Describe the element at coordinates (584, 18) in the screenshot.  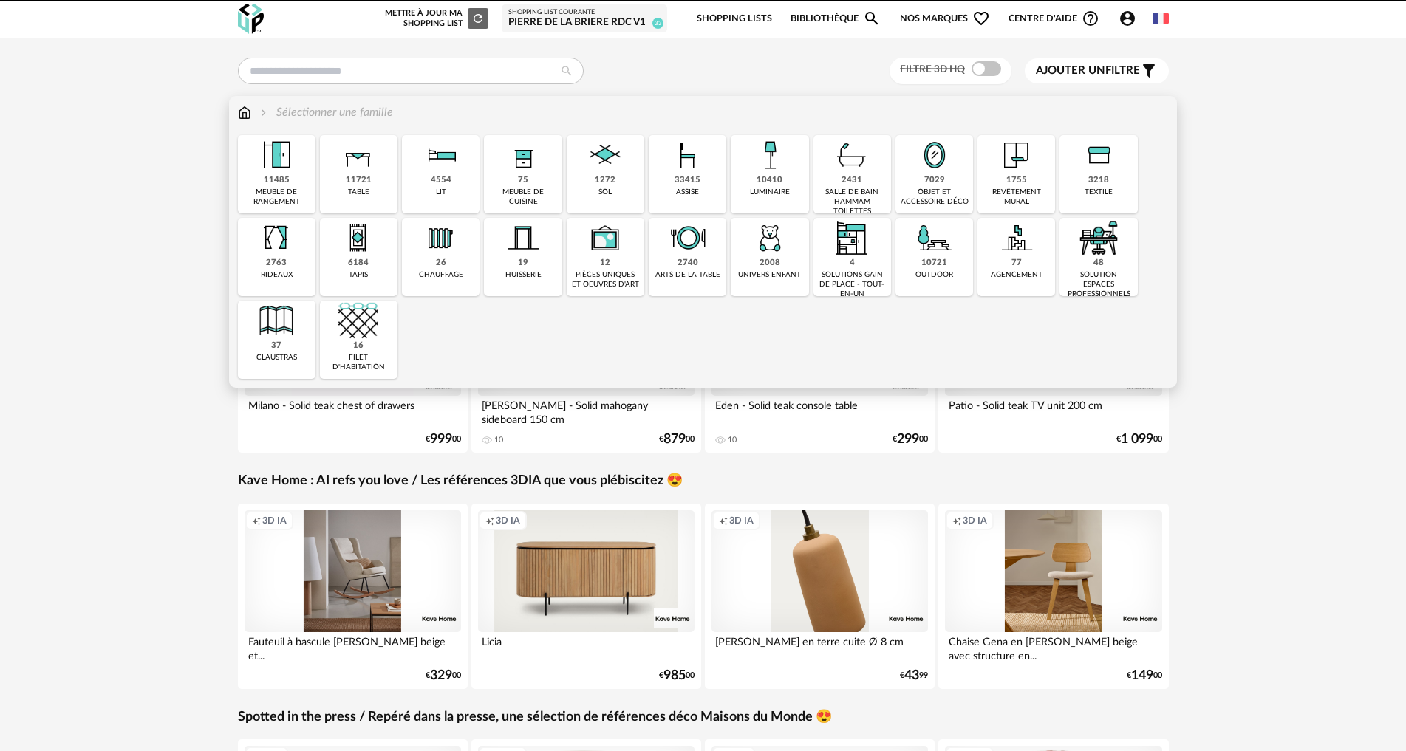
I see `a: Shopping List courante pierre de la briere RDC V1 33` at that location.